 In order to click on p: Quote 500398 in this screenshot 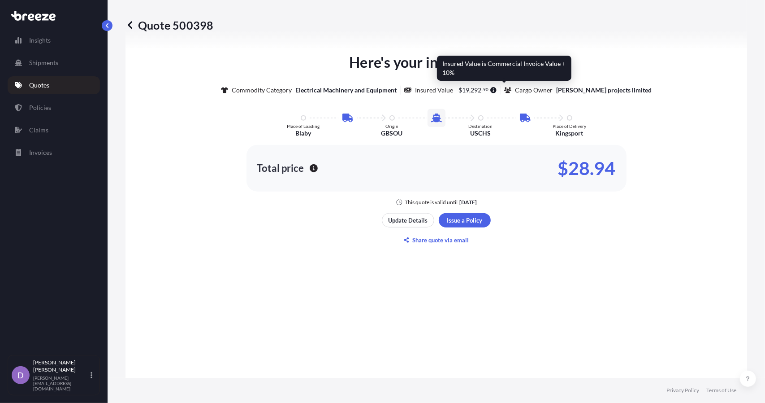, I will do `click(169, 25)`.